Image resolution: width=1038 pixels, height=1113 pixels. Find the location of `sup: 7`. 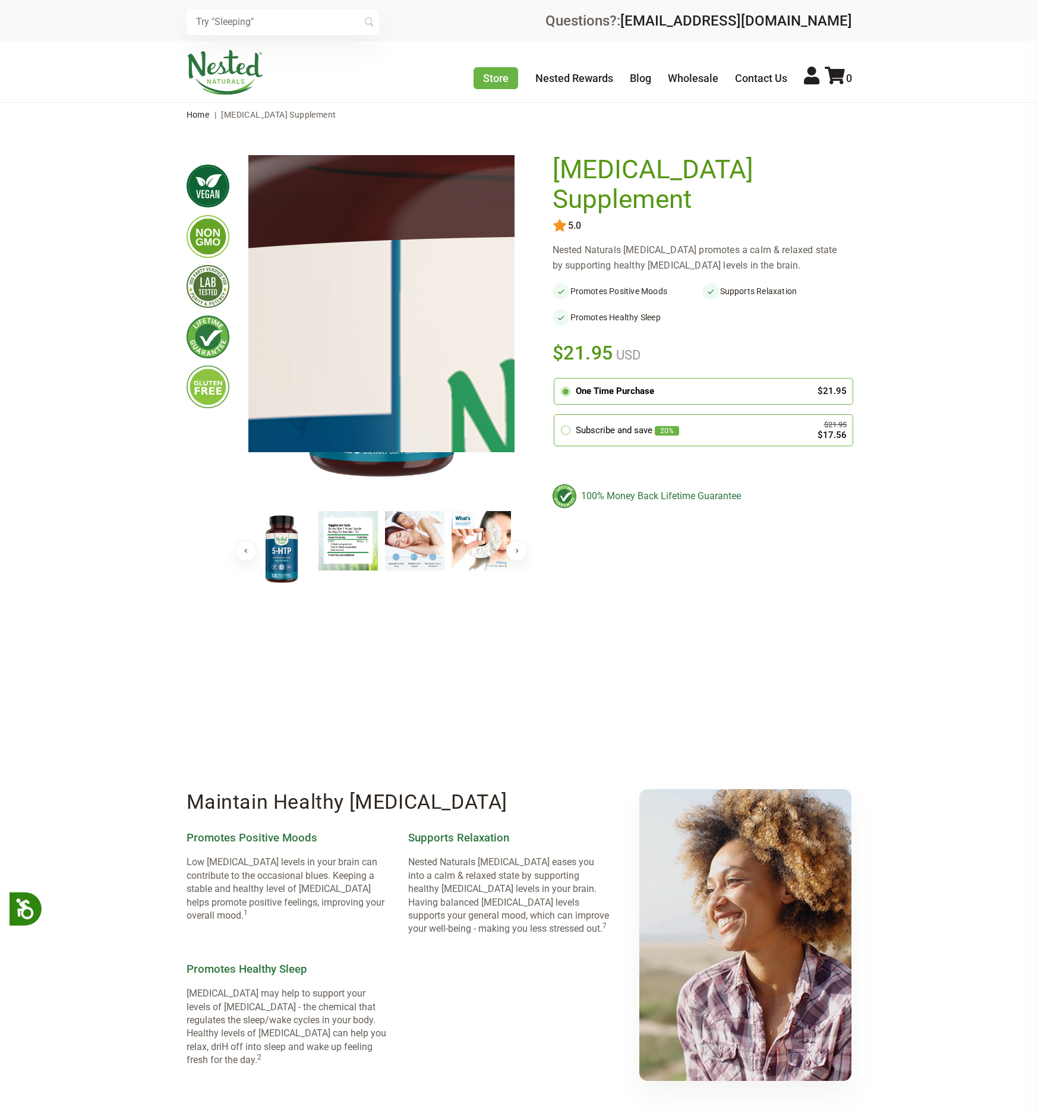

sup: 7 is located at coordinates (604, 926).